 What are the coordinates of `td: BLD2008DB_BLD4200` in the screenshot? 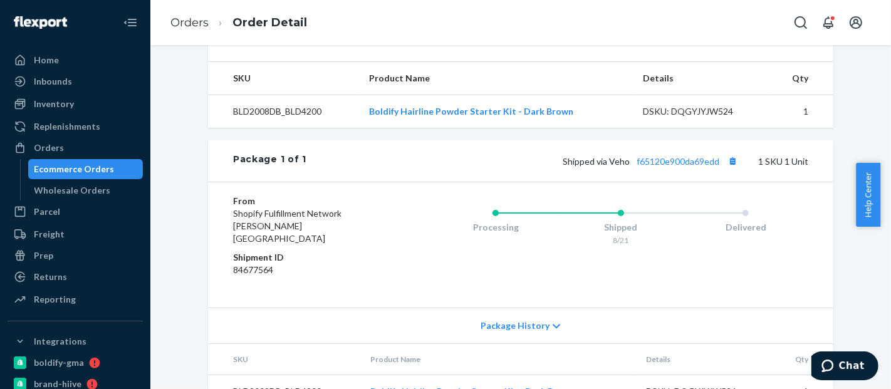 It's located at (283, 112).